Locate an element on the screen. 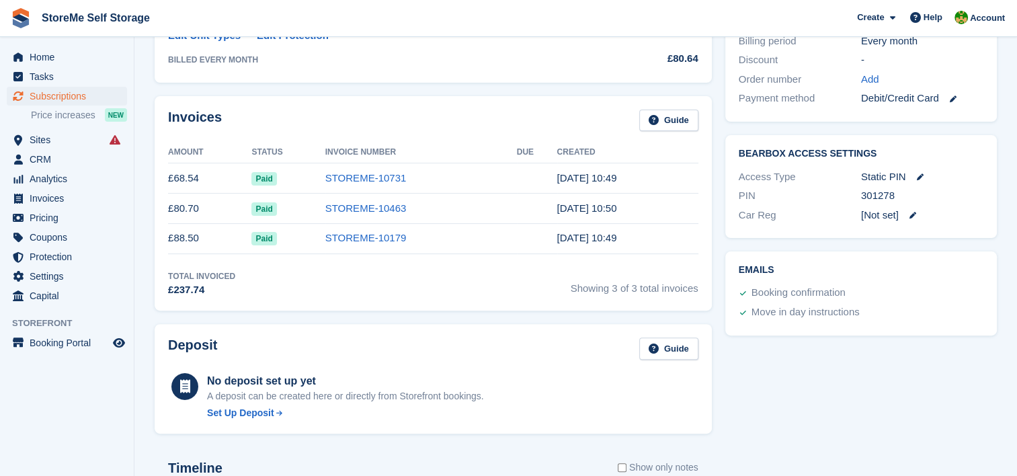 The width and height of the screenshot is (1017, 476). td: £68.54 is located at coordinates (210, 178).